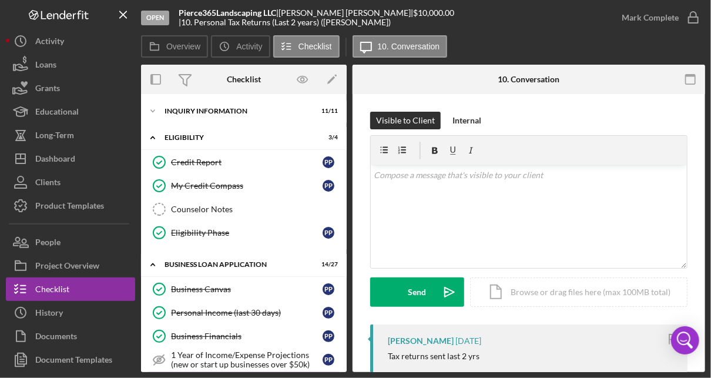 The image size is (711, 378). Describe the element at coordinates (71, 41) in the screenshot. I see `a: Activity` at that location.